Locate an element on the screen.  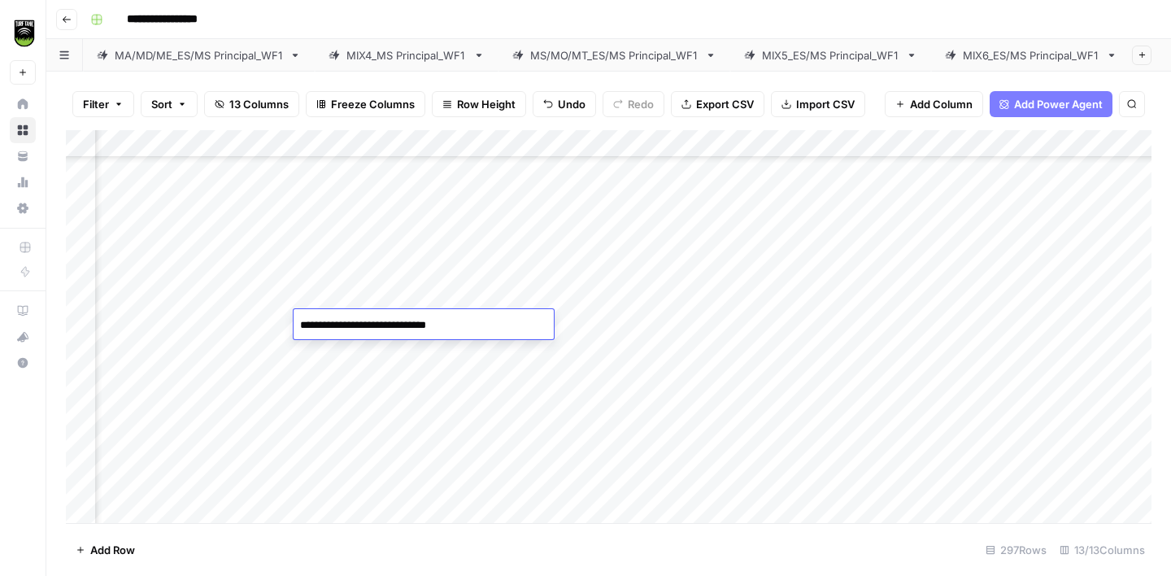
a: MS/MO/MT_ES/MS Principal_WF1 is located at coordinates (614, 55).